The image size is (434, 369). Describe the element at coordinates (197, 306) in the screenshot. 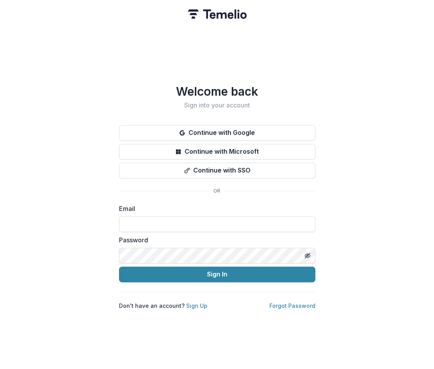

I see `a: Sign Up` at that location.